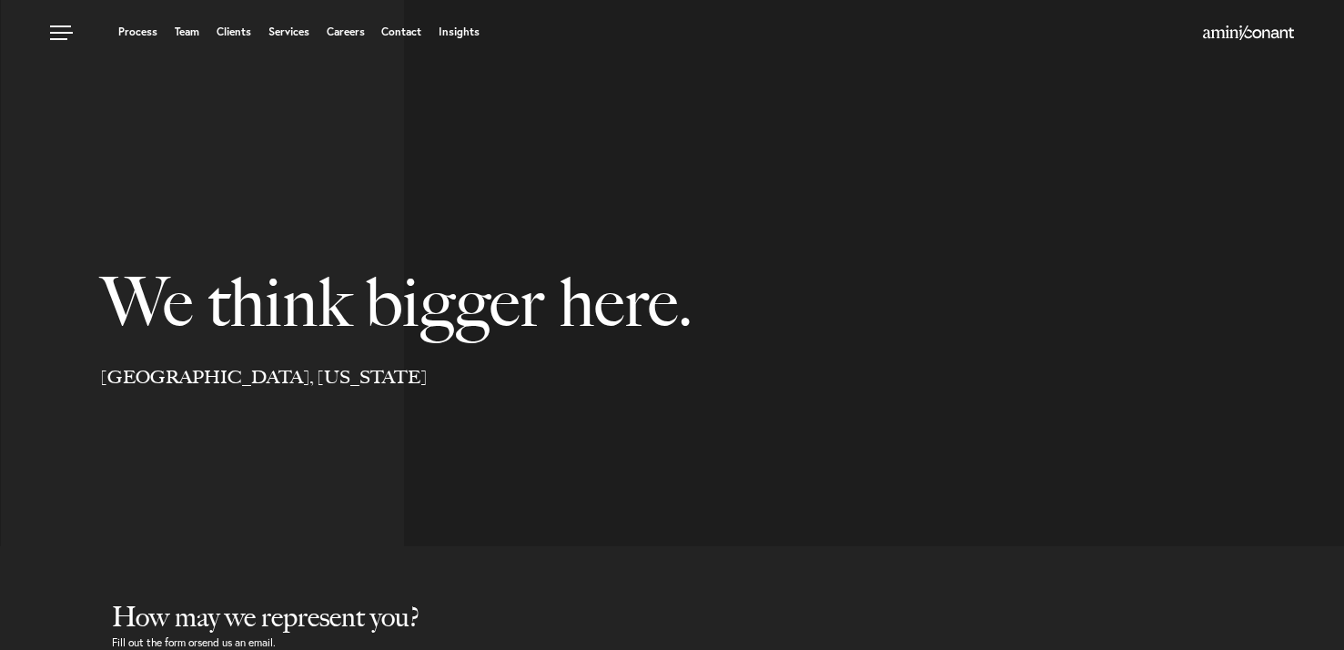 Image resolution: width=1344 pixels, height=650 pixels. What do you see at coordinates (459, 32) in the screenshot?
I see `a: Insights` at bounding box center [459, 32].